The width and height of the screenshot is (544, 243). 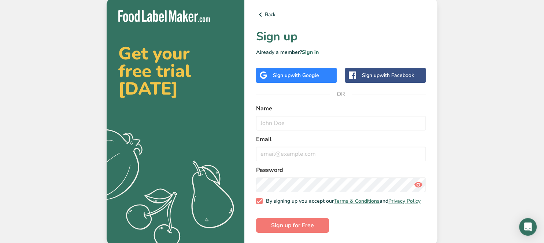 I want to click on label: Name, so click(x=341, y=108).